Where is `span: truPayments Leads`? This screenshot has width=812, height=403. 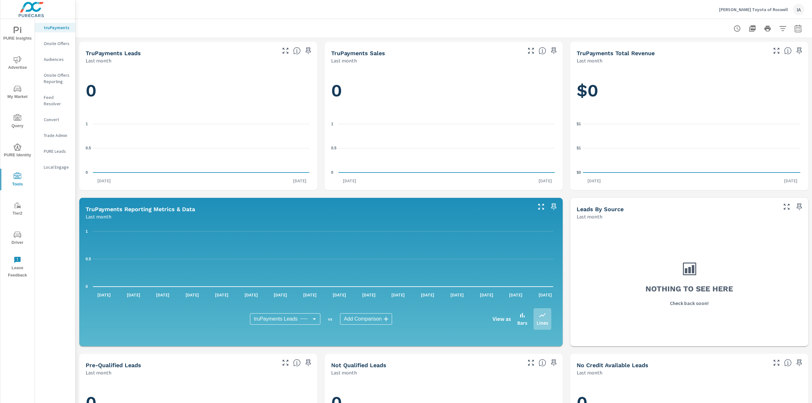 span: truPayments Leads is located at coordinates (276, 319).